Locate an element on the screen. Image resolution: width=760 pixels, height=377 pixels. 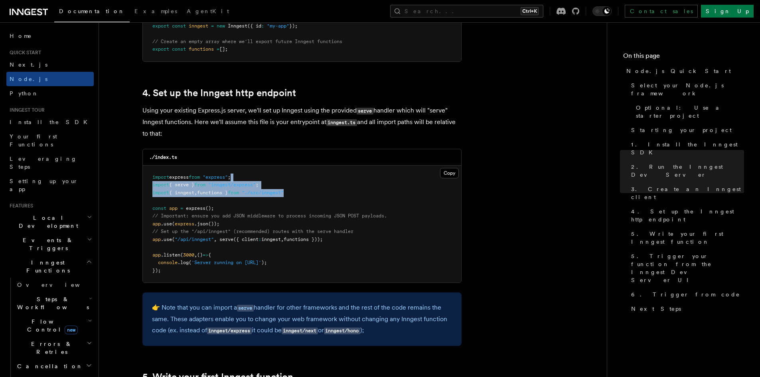
span: functions })); is located at coordinates (303, 239).